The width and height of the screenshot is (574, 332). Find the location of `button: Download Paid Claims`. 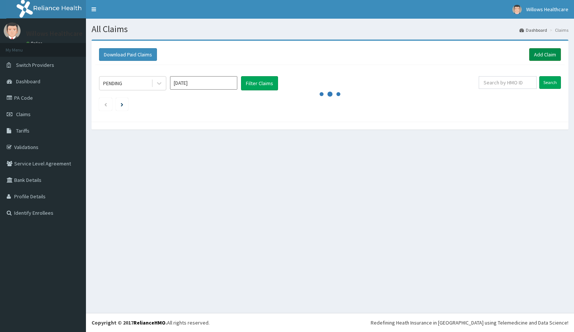

button: Download Paid Claims is located at coordinates (128, 55).